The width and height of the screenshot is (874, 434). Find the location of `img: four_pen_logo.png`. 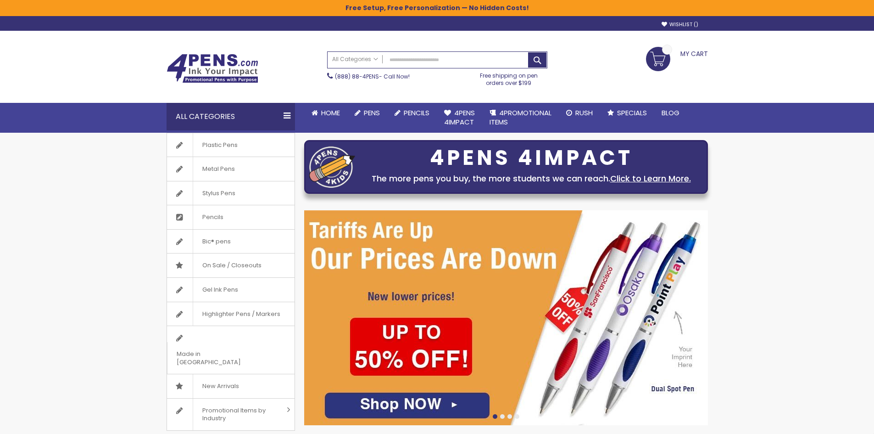

img: four_pen_logo.png is located at coordinates (332, 167).